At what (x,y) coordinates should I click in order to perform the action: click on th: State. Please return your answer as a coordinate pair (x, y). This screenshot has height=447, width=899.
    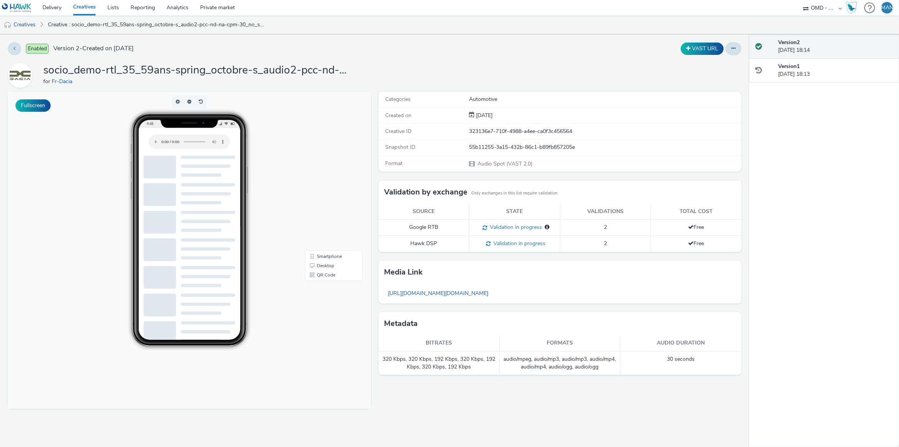
    Looking at the image, I should click on (514, 211).